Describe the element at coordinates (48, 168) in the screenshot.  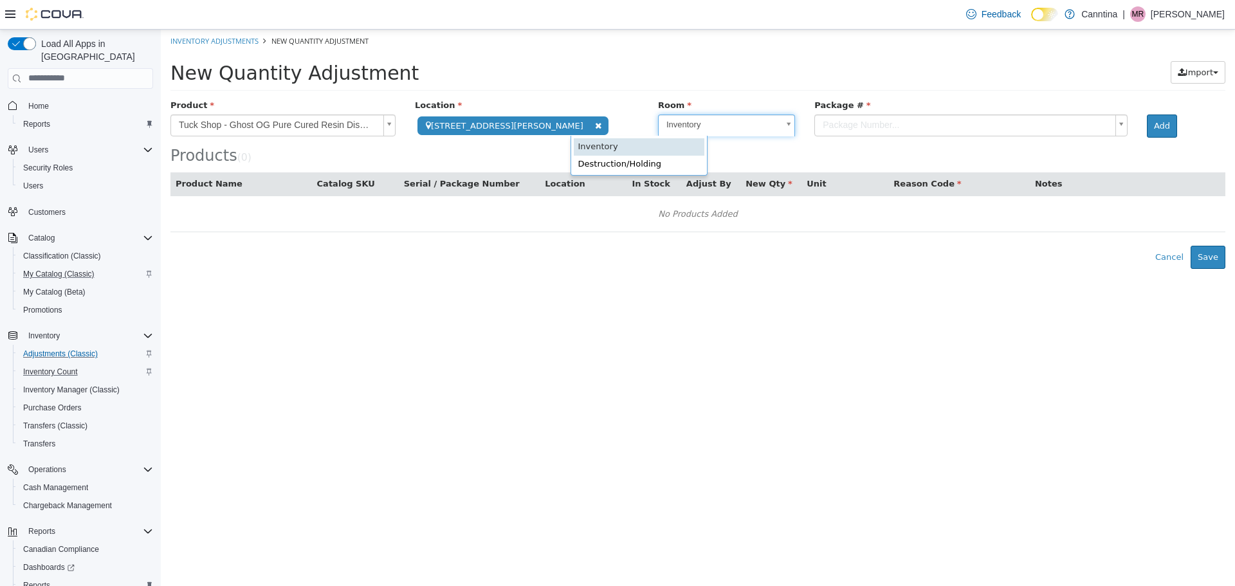
I see `a: Security Roles` at that location.